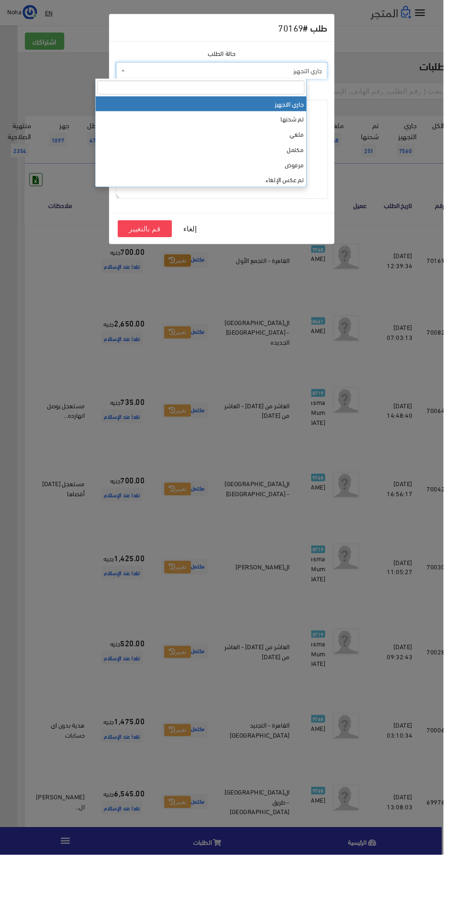 The image size is (469, 904). I want to click on button: إلغاء, so click(201, 242).